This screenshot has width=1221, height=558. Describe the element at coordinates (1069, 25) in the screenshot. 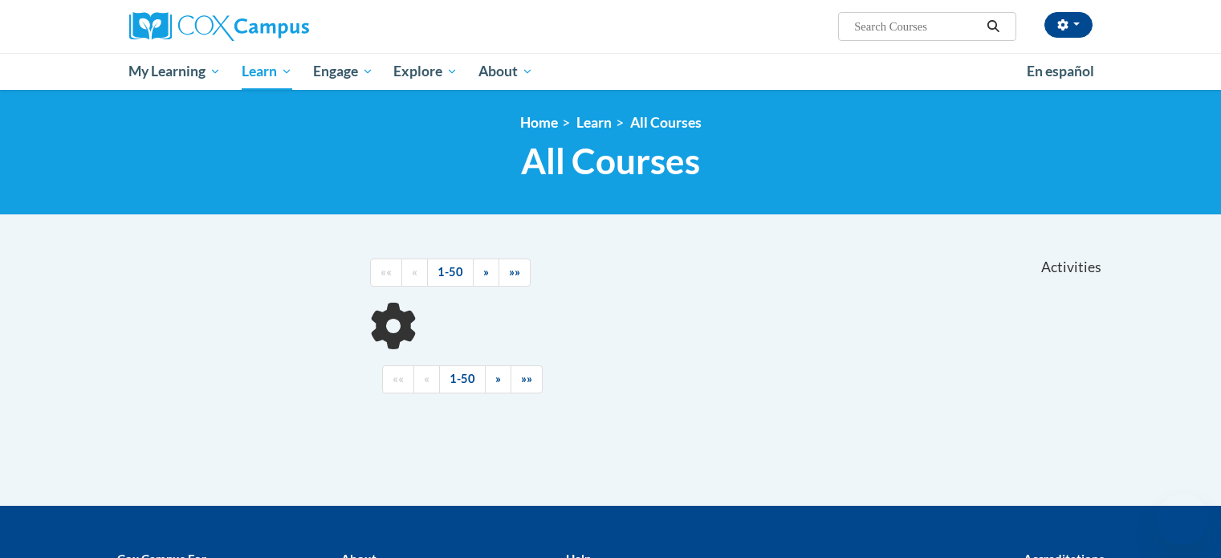

I see `button: Account Settings` at that location.